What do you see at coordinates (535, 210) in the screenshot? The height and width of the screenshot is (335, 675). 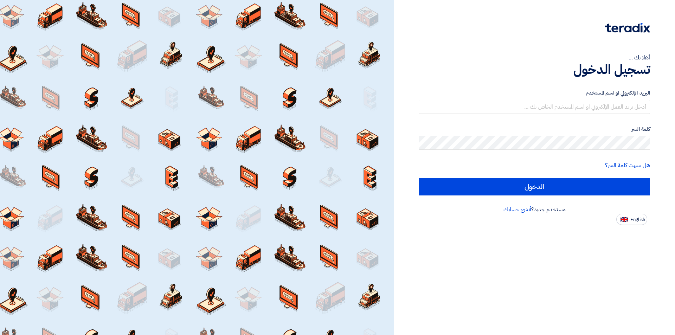 I see `div: مستخدم جديد؟` at bounding box center [535, 210].